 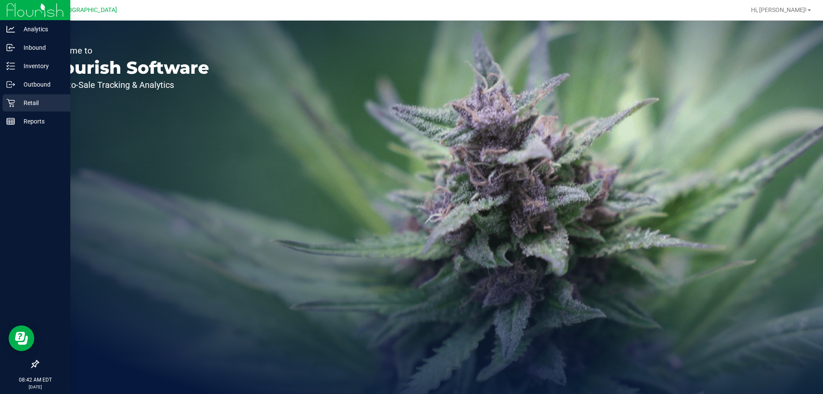 What do you see at coordinates (11, 84) in the screenshot?
I see `inline-svg: Outbound` at bounding box center [11, 84].